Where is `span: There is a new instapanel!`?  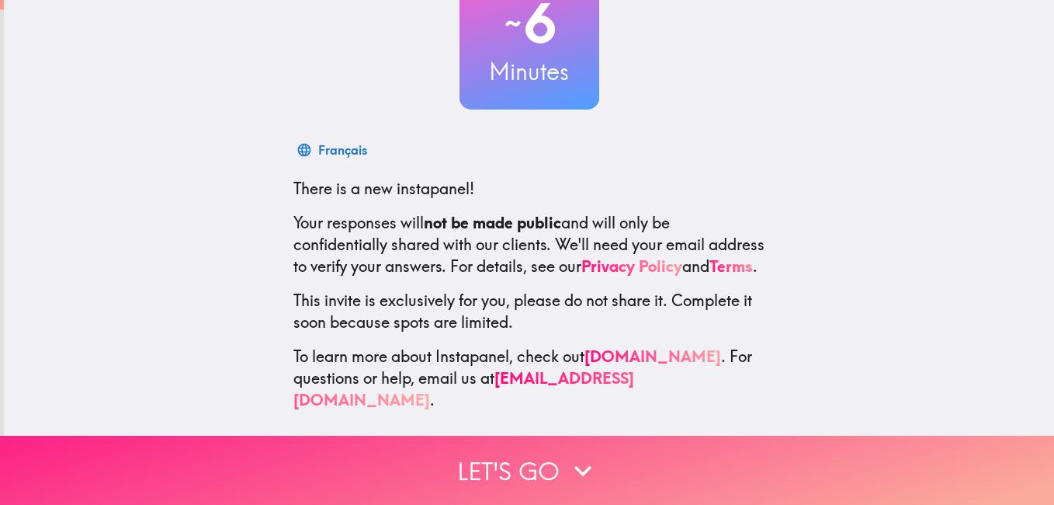 span: There is a new instapanel! is located at coordinates (384, 188).